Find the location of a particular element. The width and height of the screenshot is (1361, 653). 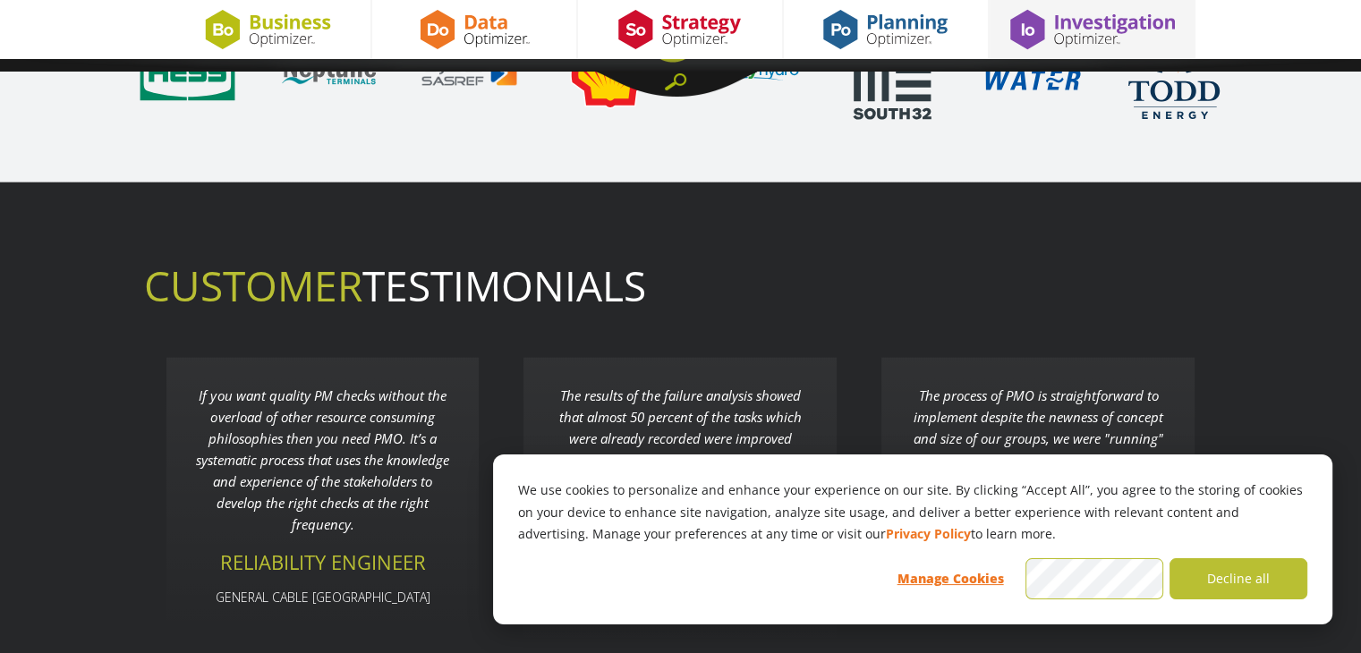

div: The results of the failure analysis showed that almost 50 percent of the tasks which were already... is located at coordinates (680, 460).